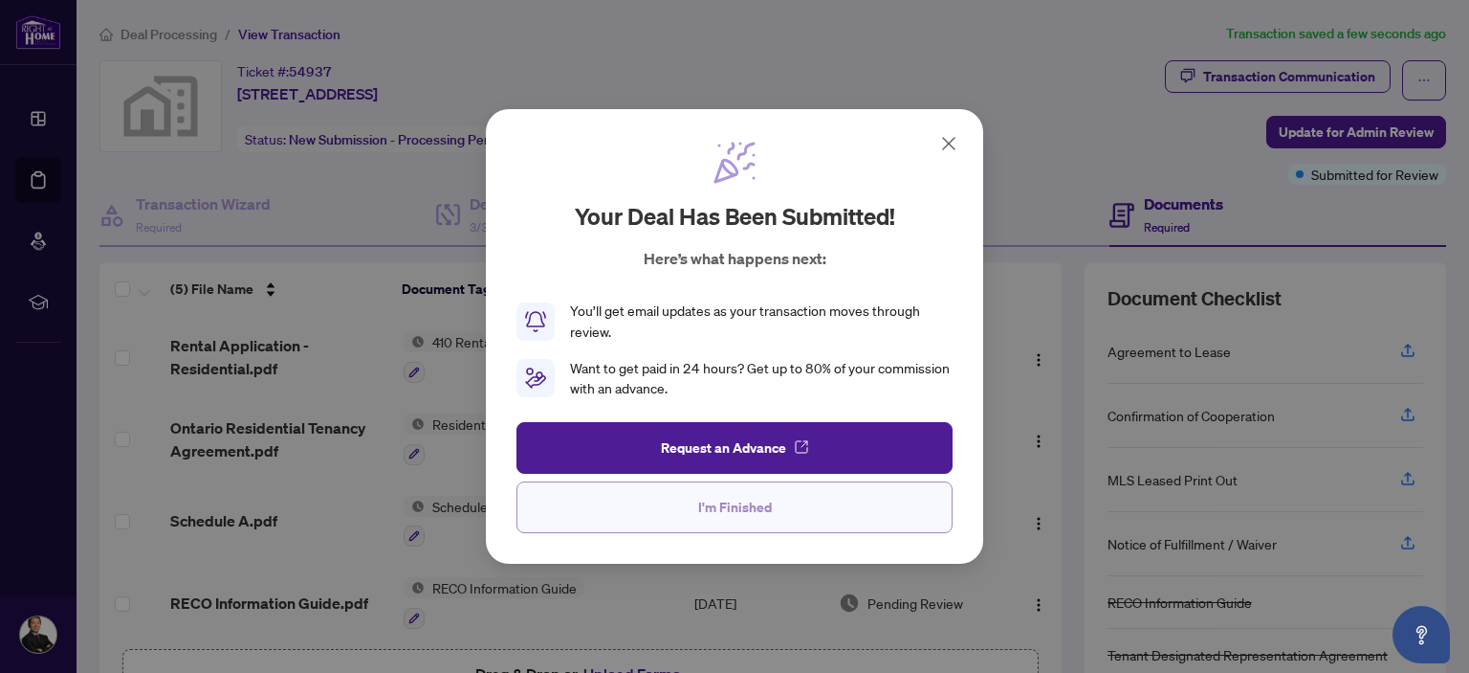 This screenshot has width=1469, height=673. I want to click on p: Here’s what happens next:, so click(735, 258).